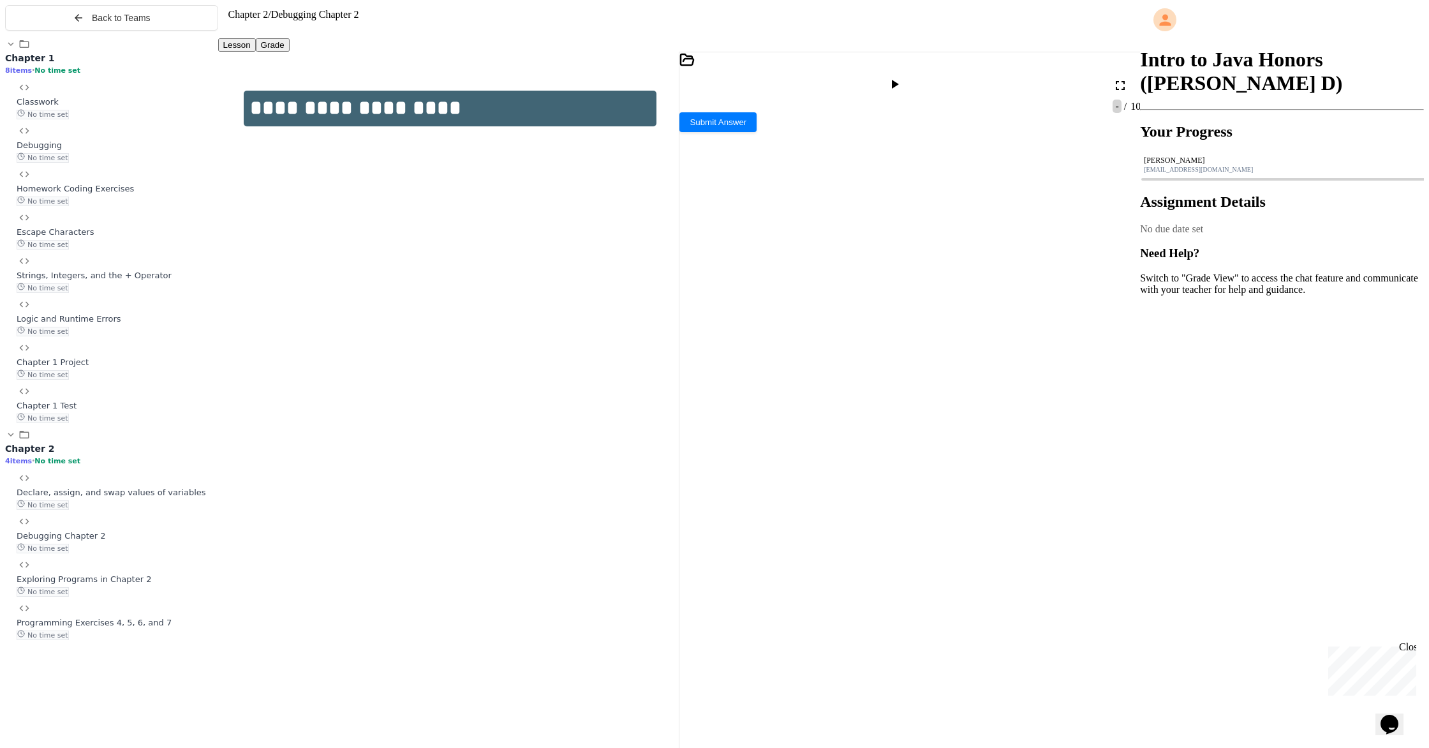  I want to click on span: 8 items, so click(19, 70).